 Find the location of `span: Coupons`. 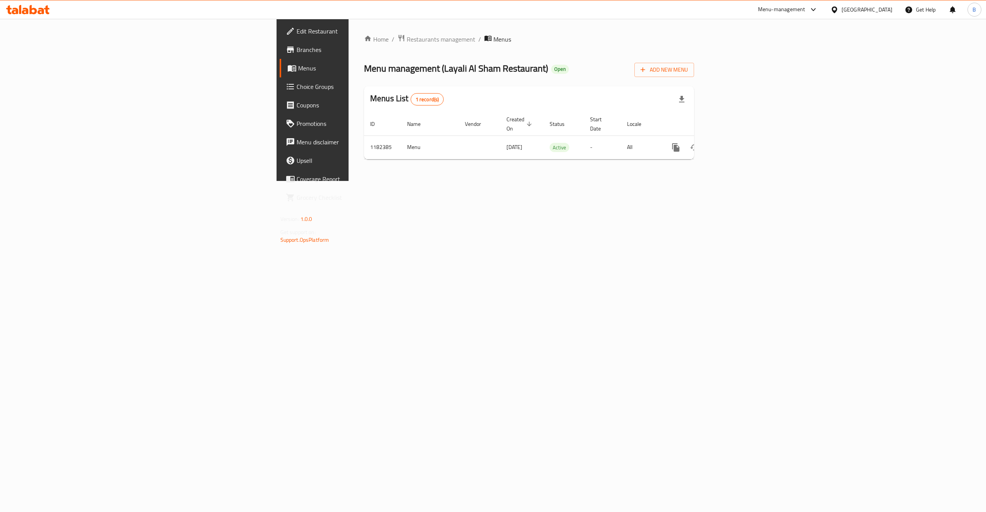

span: Coupons is located at coordinates (366, 105).